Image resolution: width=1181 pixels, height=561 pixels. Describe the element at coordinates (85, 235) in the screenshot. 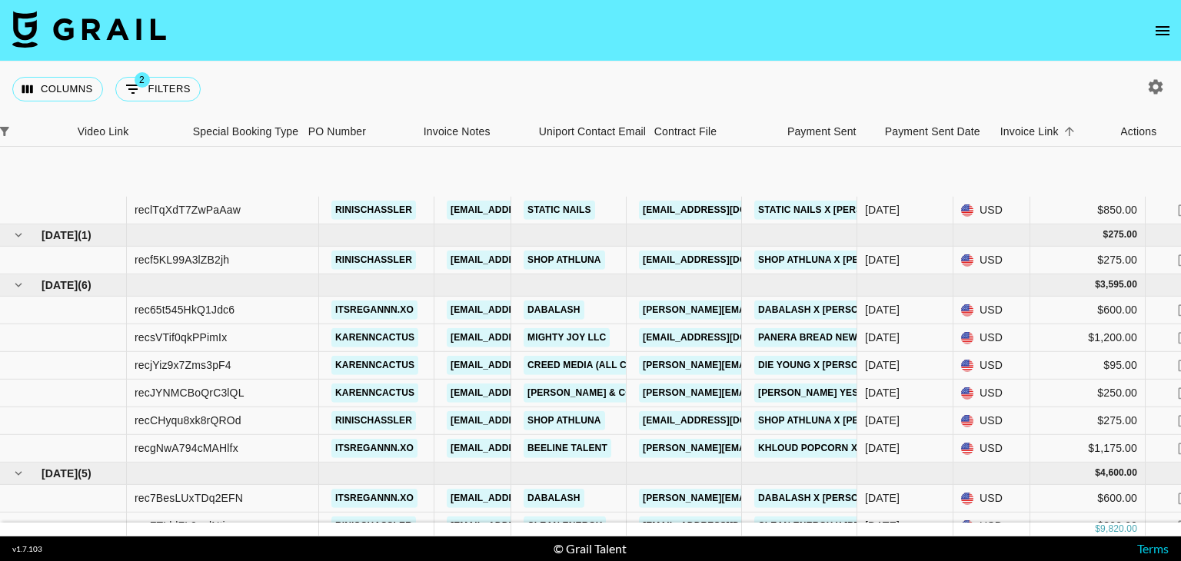

I see `span: ( 1 )` at that location.